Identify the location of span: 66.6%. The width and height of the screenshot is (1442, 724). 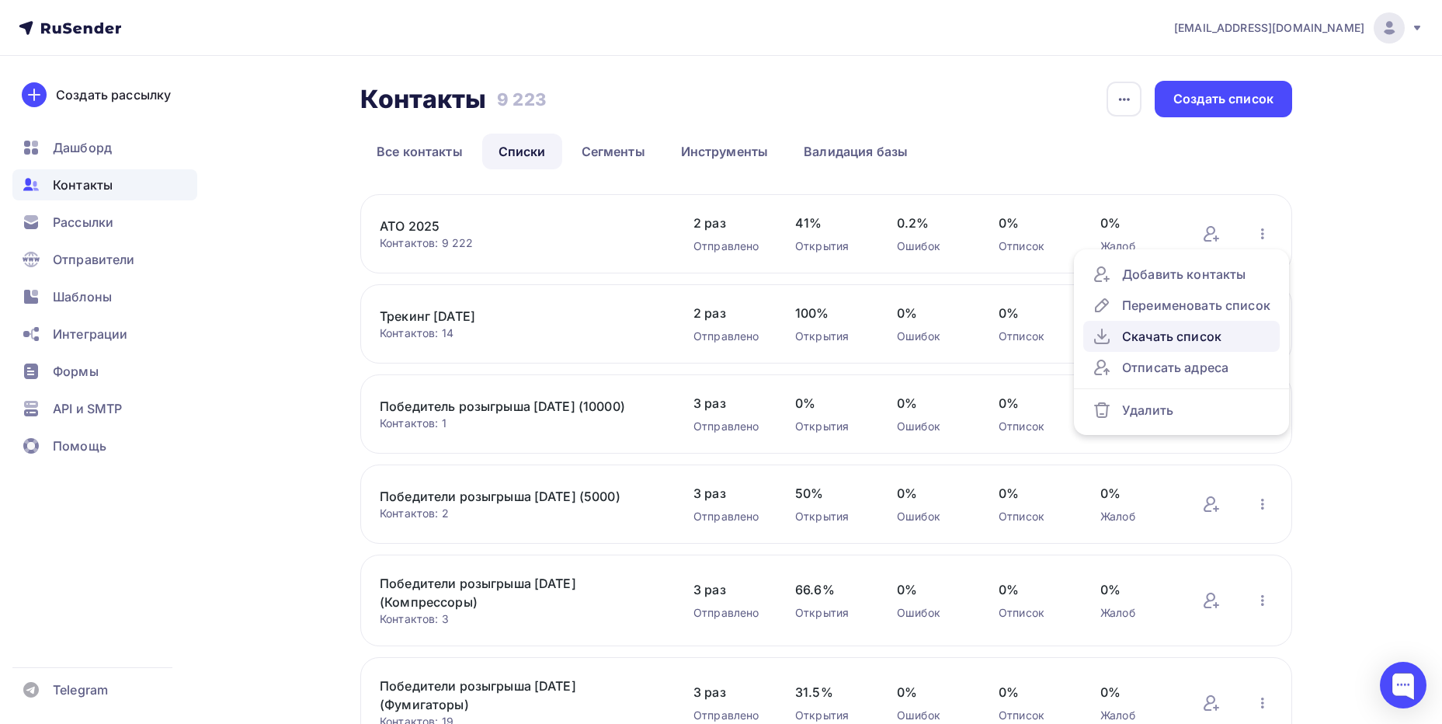
(830, 589).